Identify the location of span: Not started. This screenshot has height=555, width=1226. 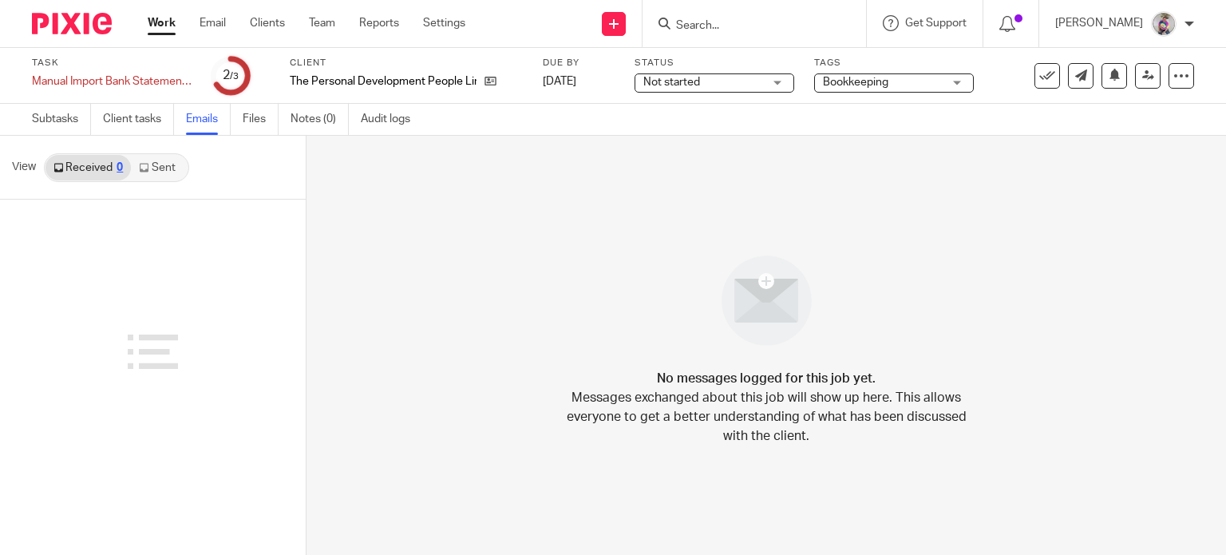
(671, 82).